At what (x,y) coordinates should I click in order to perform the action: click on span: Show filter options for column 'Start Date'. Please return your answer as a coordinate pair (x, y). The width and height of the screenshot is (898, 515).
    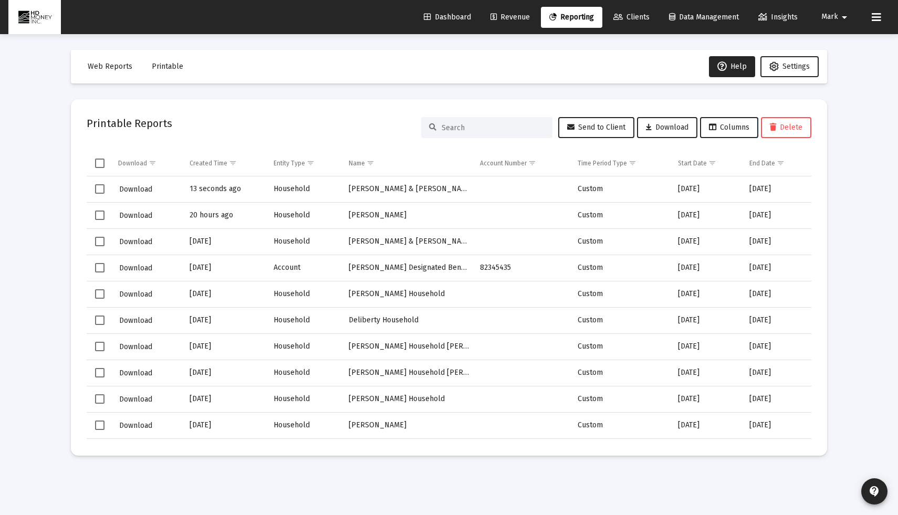
    Looking at the image, I should click on (712, 163).